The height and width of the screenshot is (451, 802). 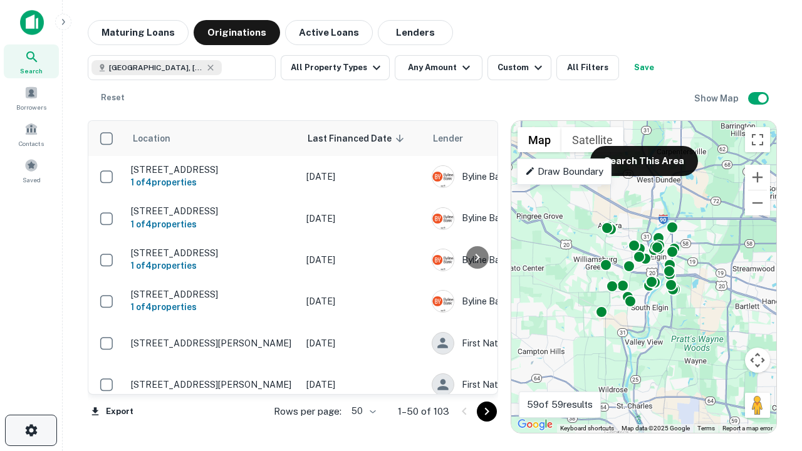 What do you see at coordinates (747, 428) in the screenshot?
I see `a: Report a map error` at bounding box center [747, 428].